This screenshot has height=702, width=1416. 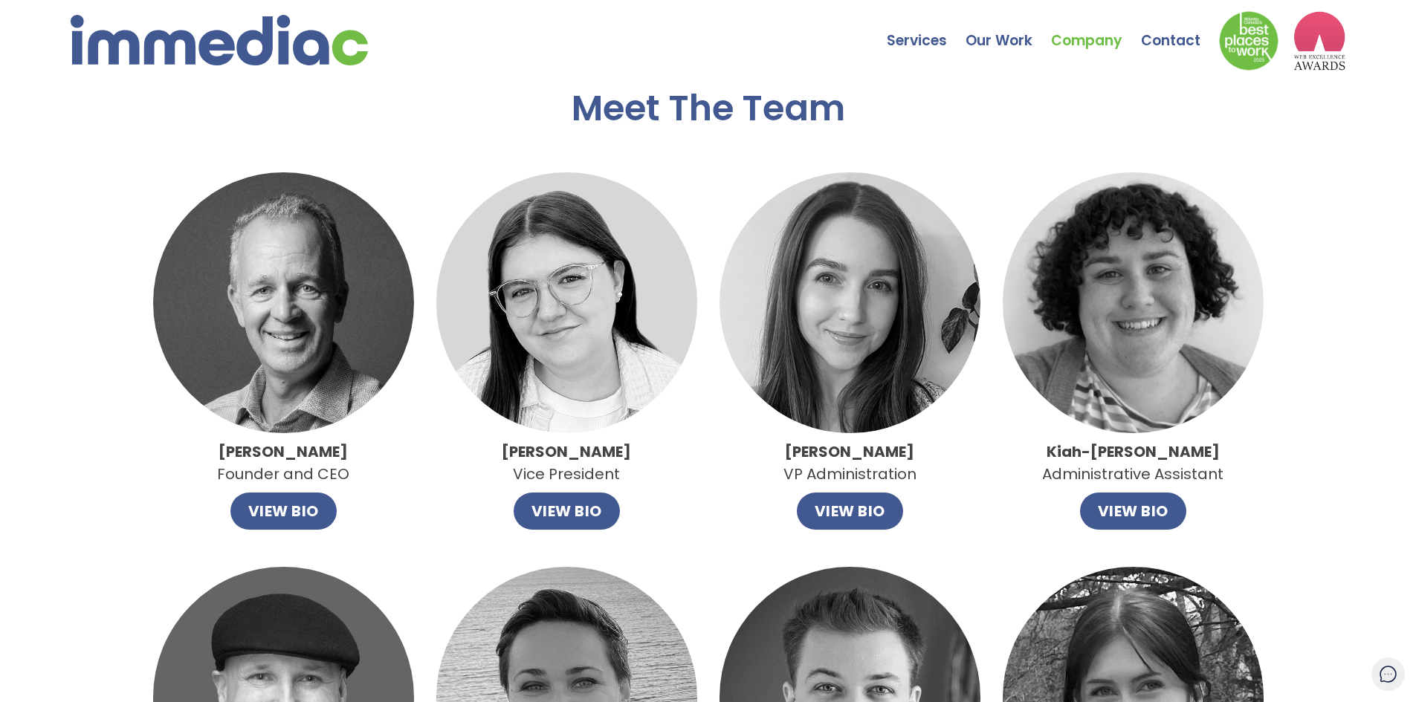 I want to click on p: VP Administration, so click(x=850, y=463).